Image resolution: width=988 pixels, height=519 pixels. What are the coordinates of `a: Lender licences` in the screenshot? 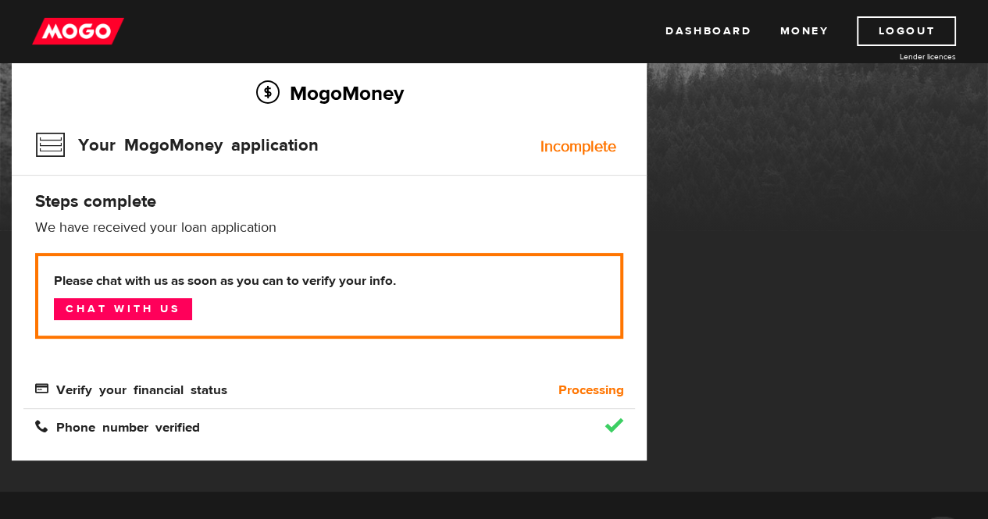 It's located at (897, 56).